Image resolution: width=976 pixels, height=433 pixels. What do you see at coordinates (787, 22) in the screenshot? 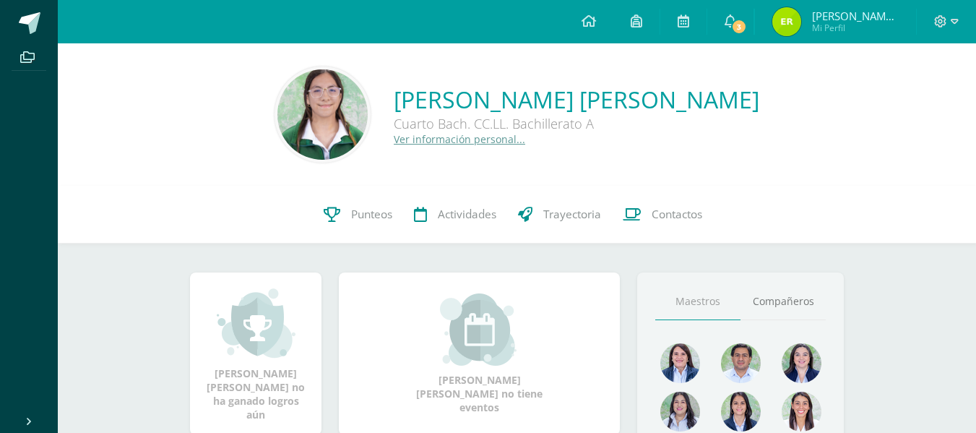
I see `img: 0325c83014a08ebd632e9dbd983d4b0b.png` at bounding box center [787, 22].